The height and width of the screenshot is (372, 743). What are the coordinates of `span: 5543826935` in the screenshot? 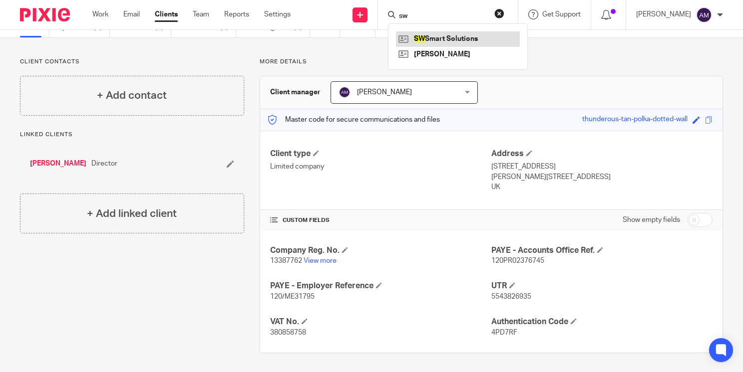 It's located at (511, 297).